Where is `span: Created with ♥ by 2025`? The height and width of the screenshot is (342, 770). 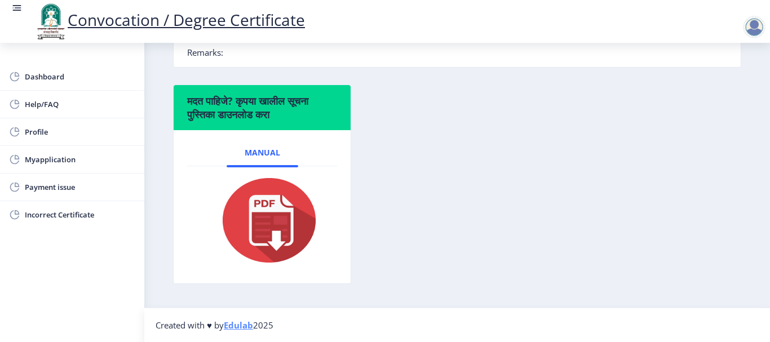
span: Created with ♥ by 2025 is located at coordinates (214, 325).